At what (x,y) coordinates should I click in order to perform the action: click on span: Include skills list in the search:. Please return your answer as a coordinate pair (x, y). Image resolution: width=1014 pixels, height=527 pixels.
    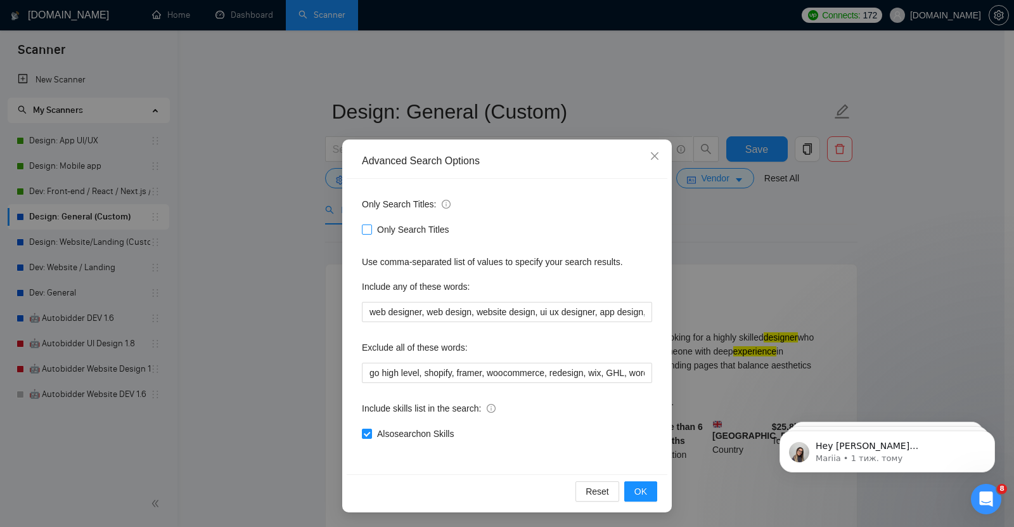
    Looking at the image, I should click on (428, 408).